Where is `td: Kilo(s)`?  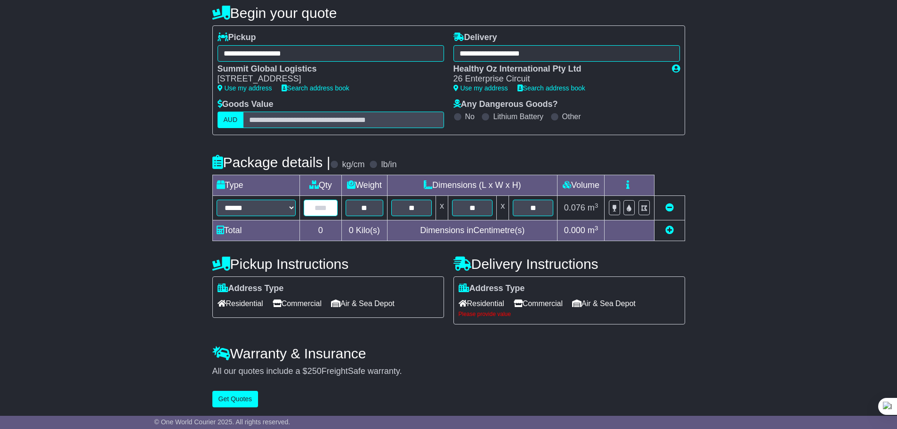
td: Kilo(s) is located at coordinates (364, 231).